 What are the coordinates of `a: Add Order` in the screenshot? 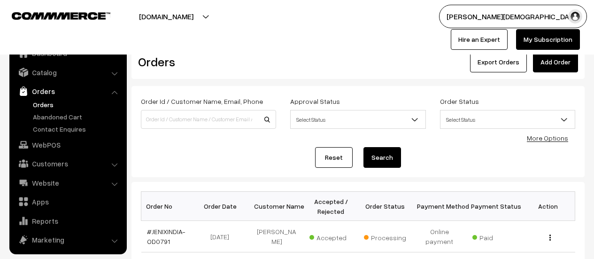 It's located at (556, 62).